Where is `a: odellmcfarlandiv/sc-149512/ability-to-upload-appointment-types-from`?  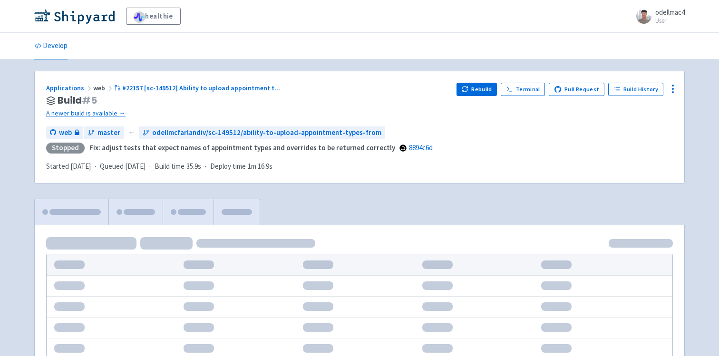
a: odellmcfarlandiv/sc-149512/ability-to-upload-appointment-types-from is located at coordinates (262, 133).